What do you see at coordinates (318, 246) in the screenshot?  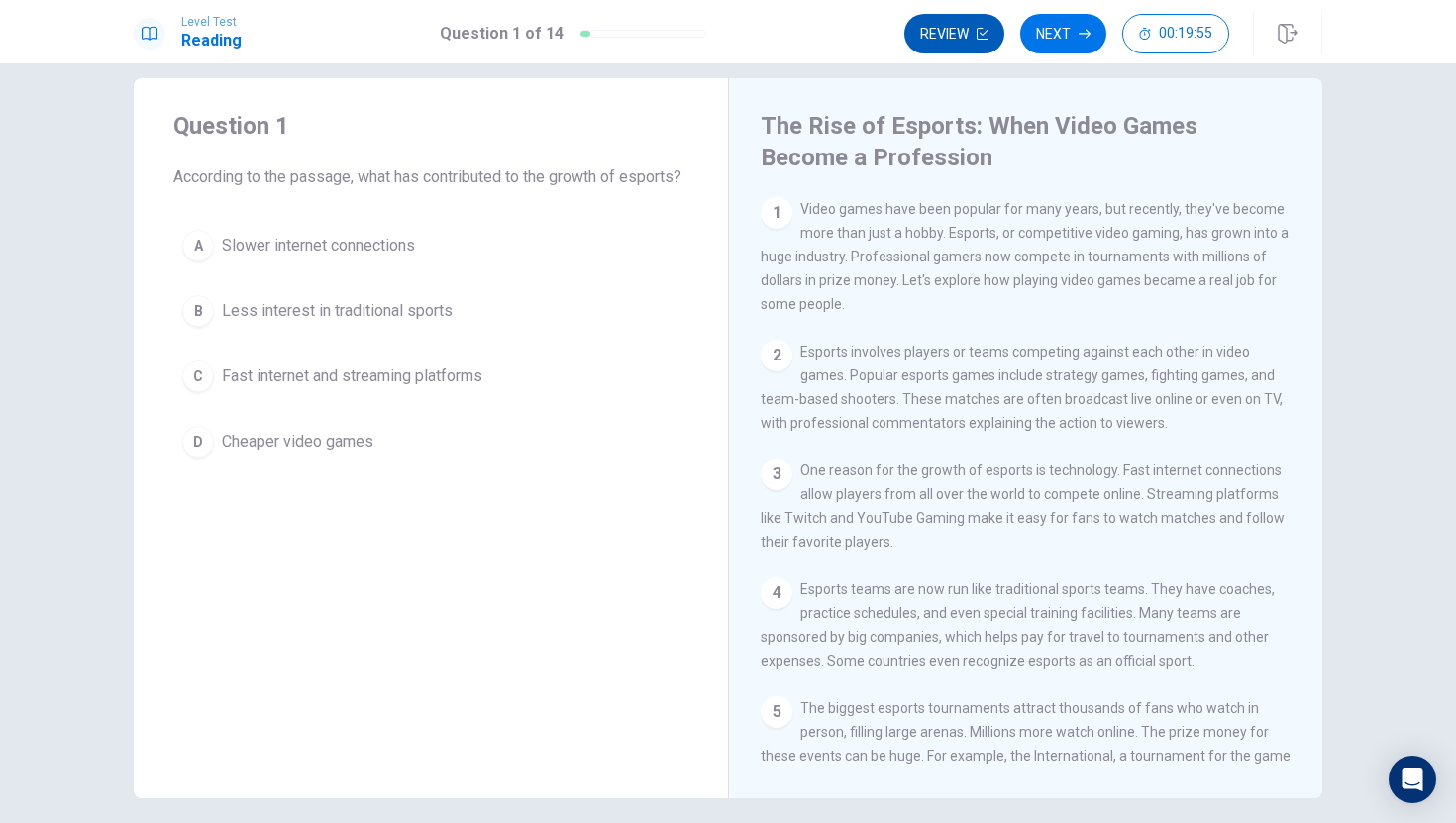 I see `span: Slower internet connections` at bounding box center [318, 246].